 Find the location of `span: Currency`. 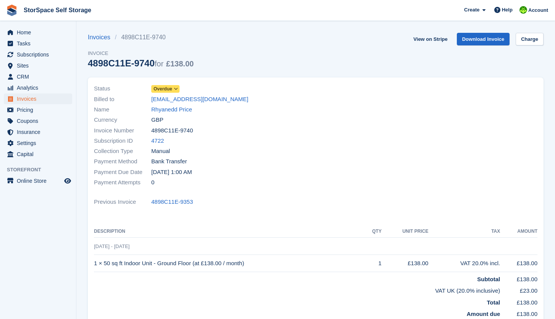

span: Currency is located at coordinates (123, 120).